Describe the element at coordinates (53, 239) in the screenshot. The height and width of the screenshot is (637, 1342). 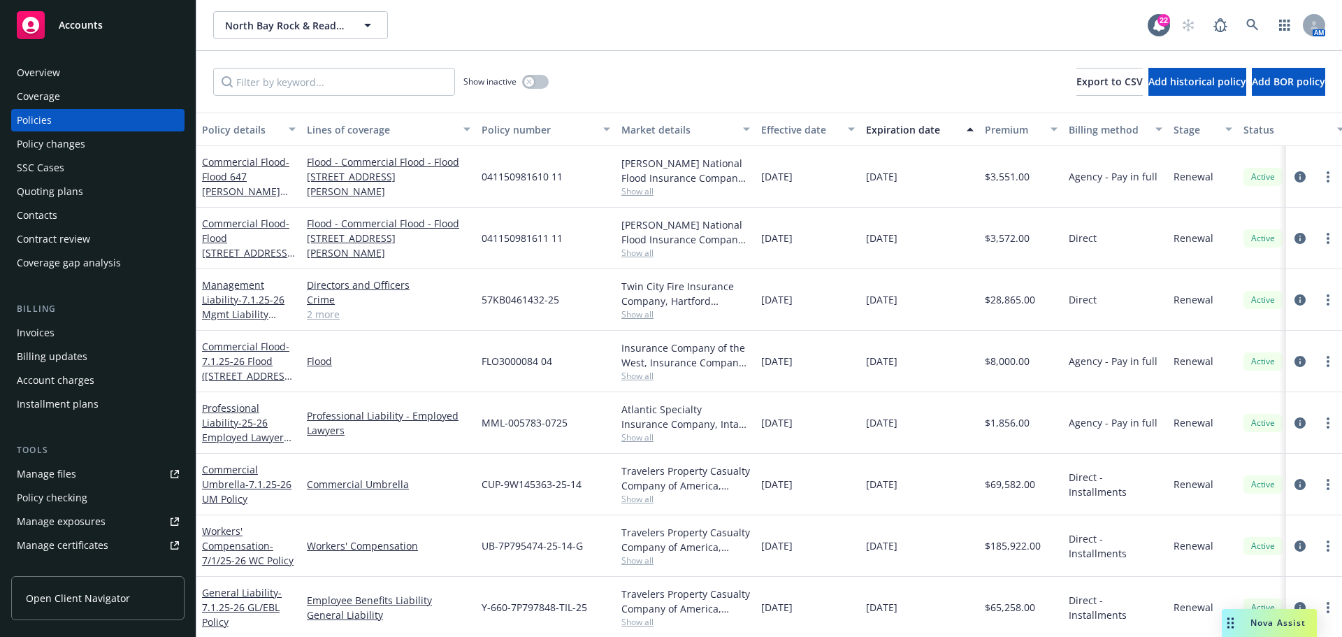
I see `div: Contract review` at that location.